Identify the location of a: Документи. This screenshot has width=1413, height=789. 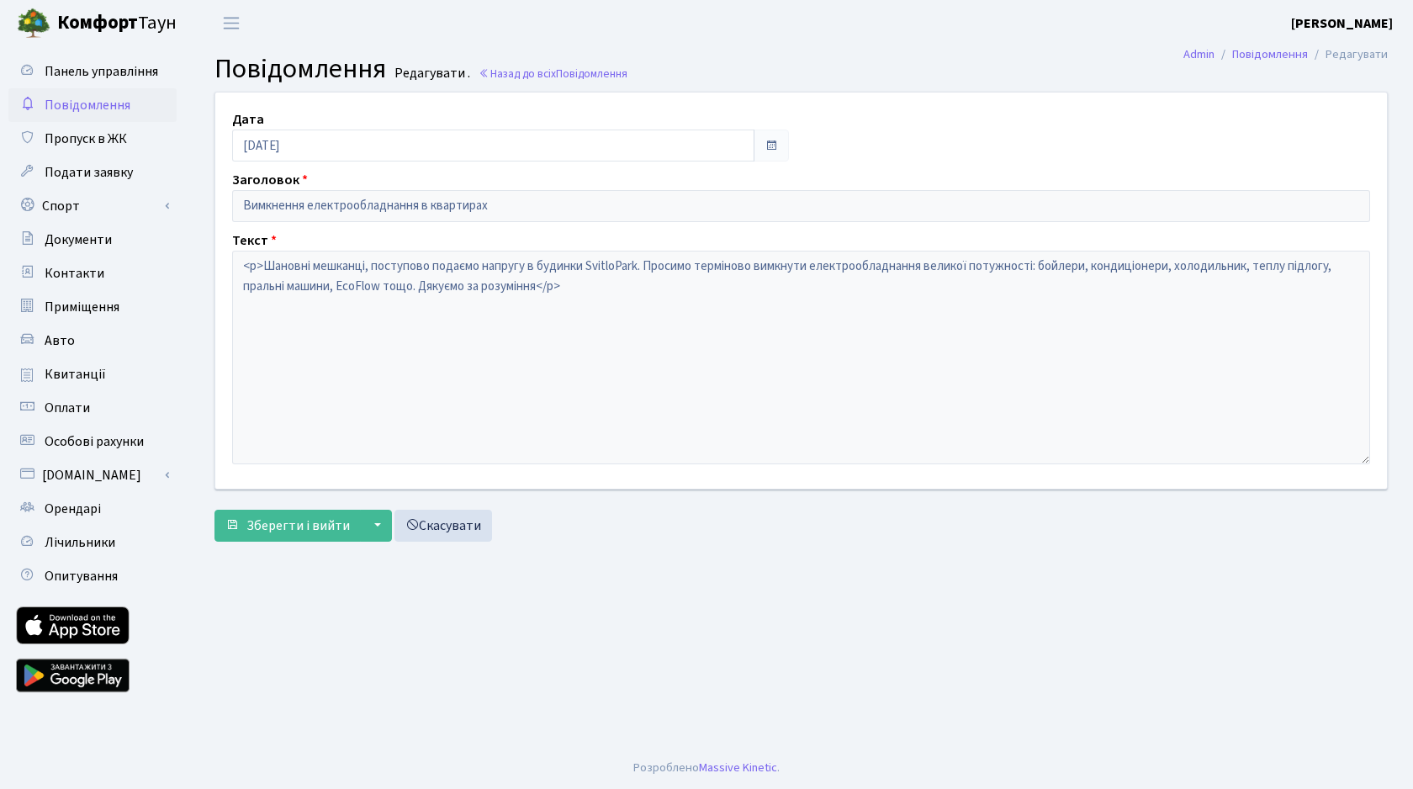
(93, 240).